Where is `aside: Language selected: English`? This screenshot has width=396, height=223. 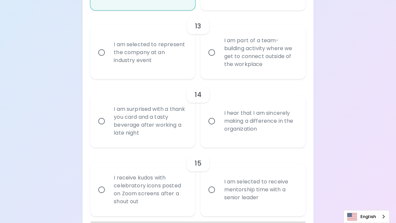
aside: Language selected: English is located at coordinates (366, 216).